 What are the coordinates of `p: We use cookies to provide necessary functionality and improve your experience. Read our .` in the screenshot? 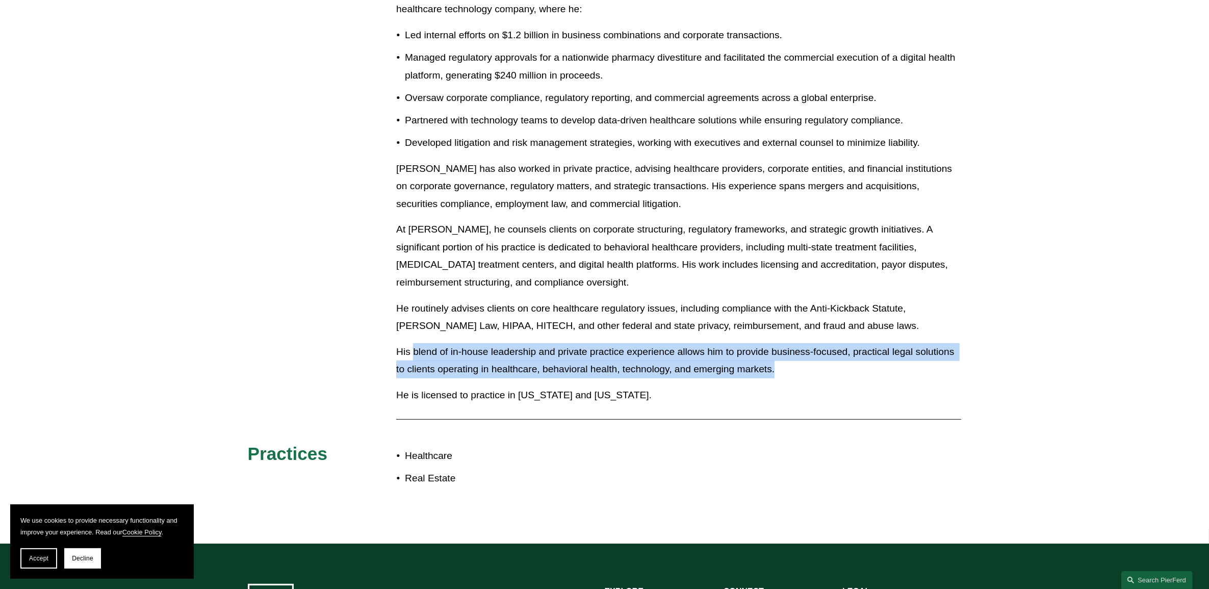 It's located at (102, 526).